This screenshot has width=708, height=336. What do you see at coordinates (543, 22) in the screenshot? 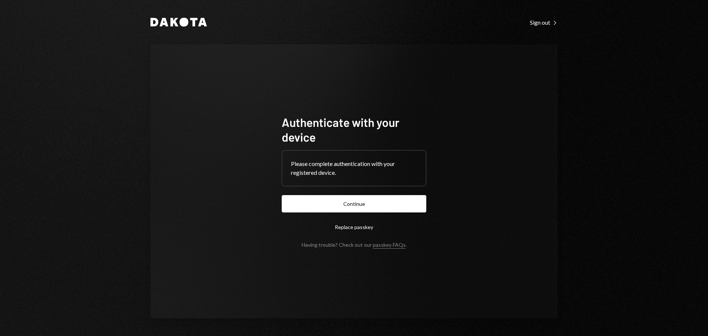
I see `div: Sign out` at bounding box center [543, 22].